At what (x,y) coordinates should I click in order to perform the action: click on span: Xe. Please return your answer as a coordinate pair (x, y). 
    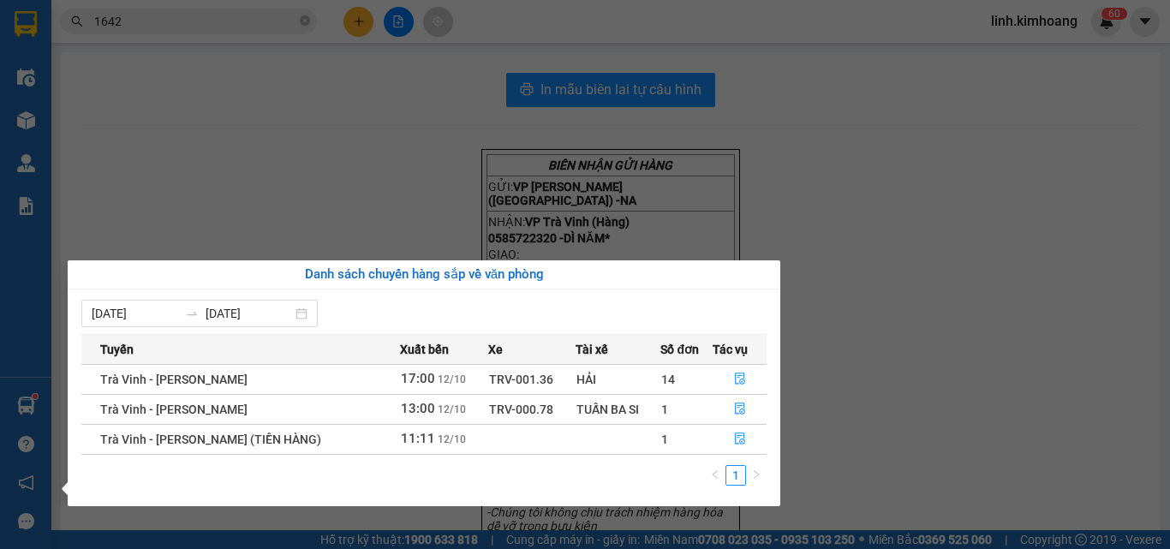
    Looking at the image, I should click on (495, 350).